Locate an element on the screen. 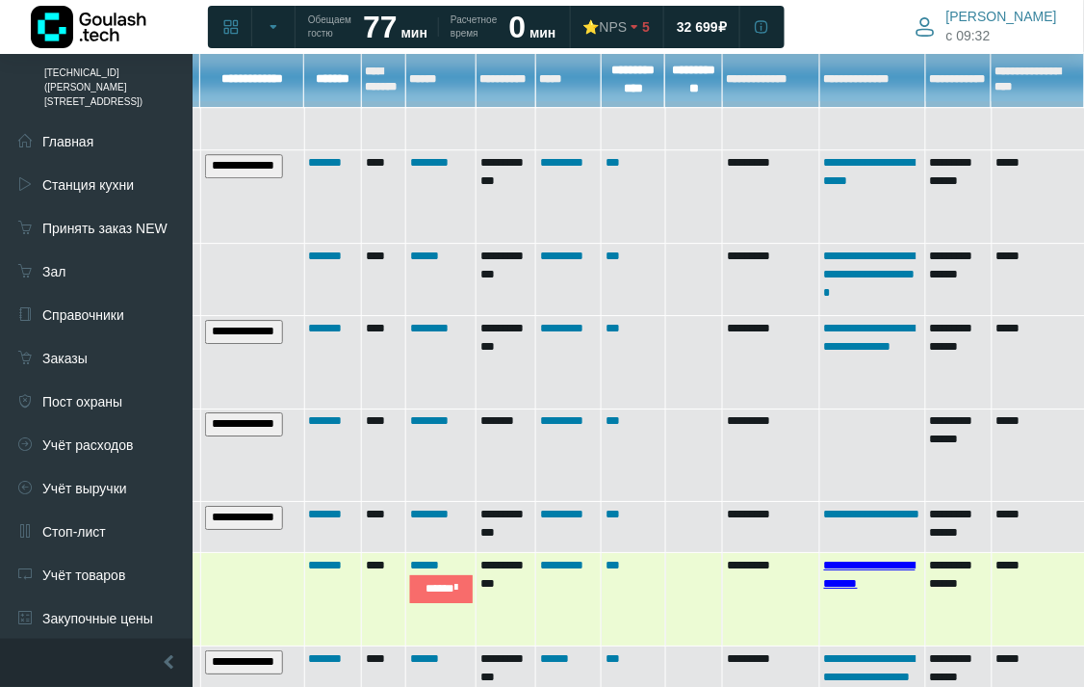  strong: 0 is located at coordinates (518, 27).